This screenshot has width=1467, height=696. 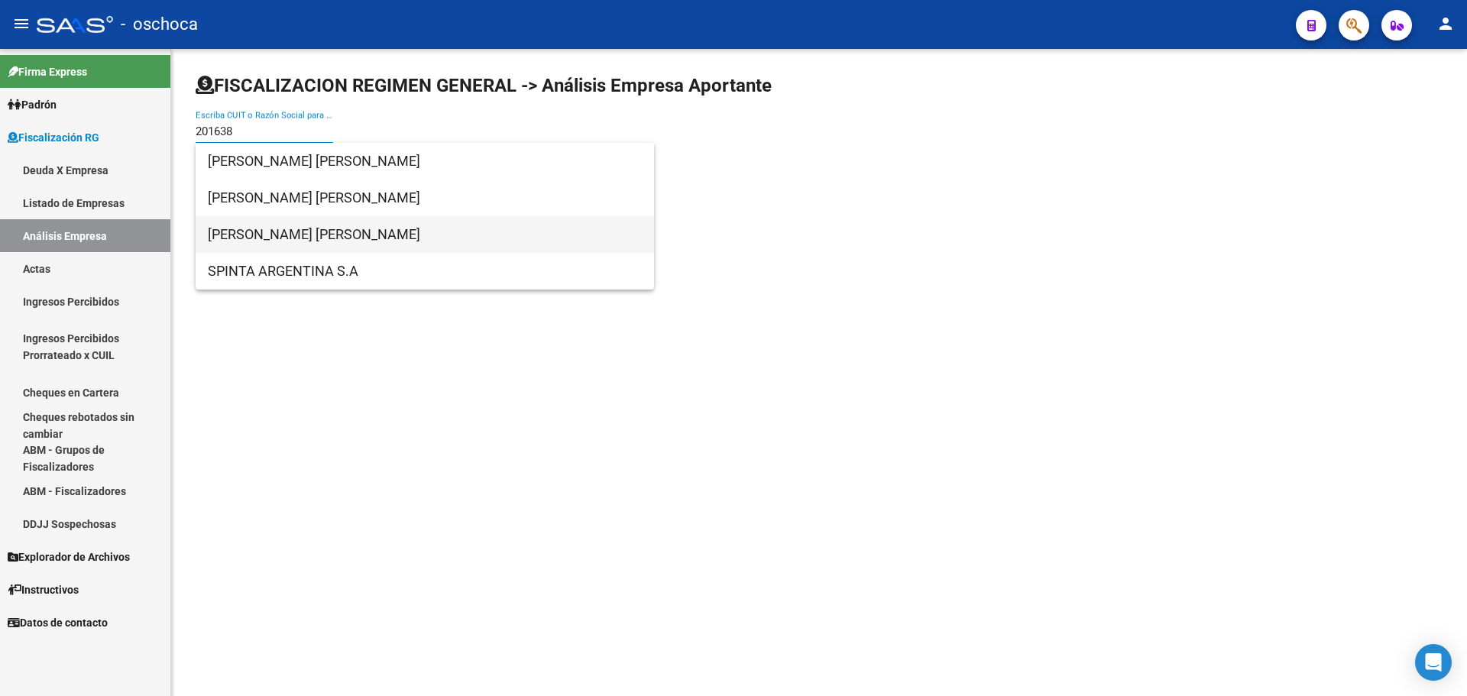 I want to click on span: Firma Express, so click(x=47, y=72).